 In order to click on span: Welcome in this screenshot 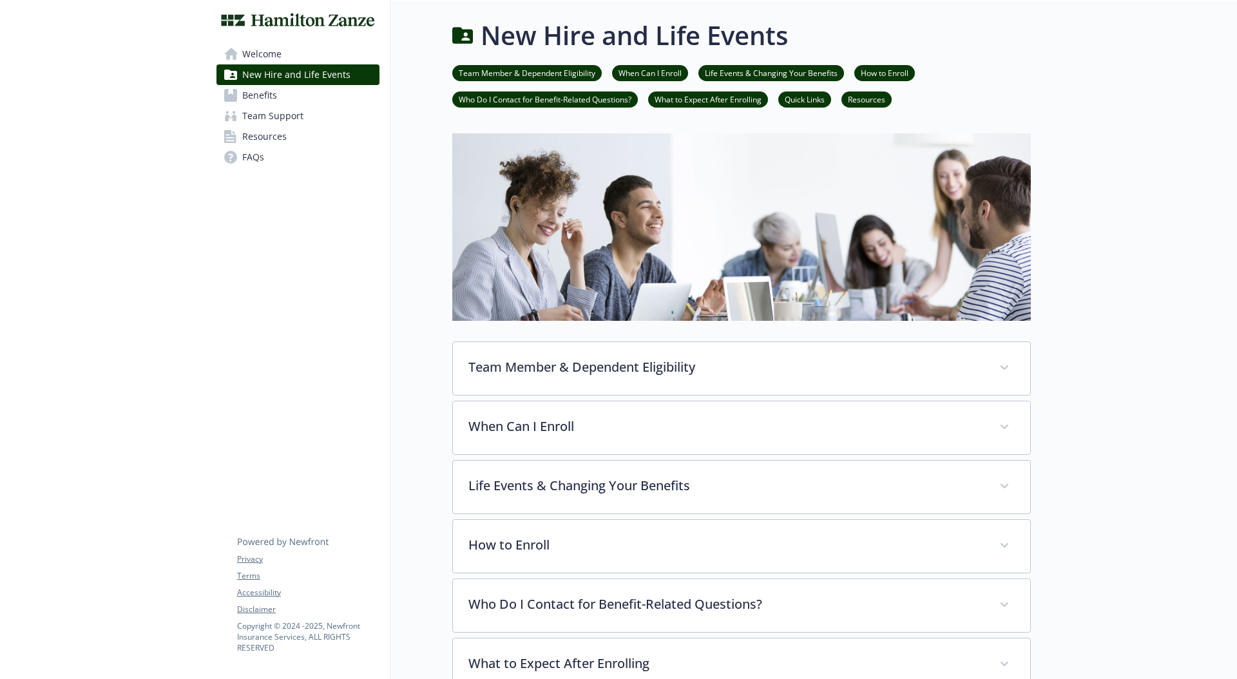, I will do `click(262, 54)`.